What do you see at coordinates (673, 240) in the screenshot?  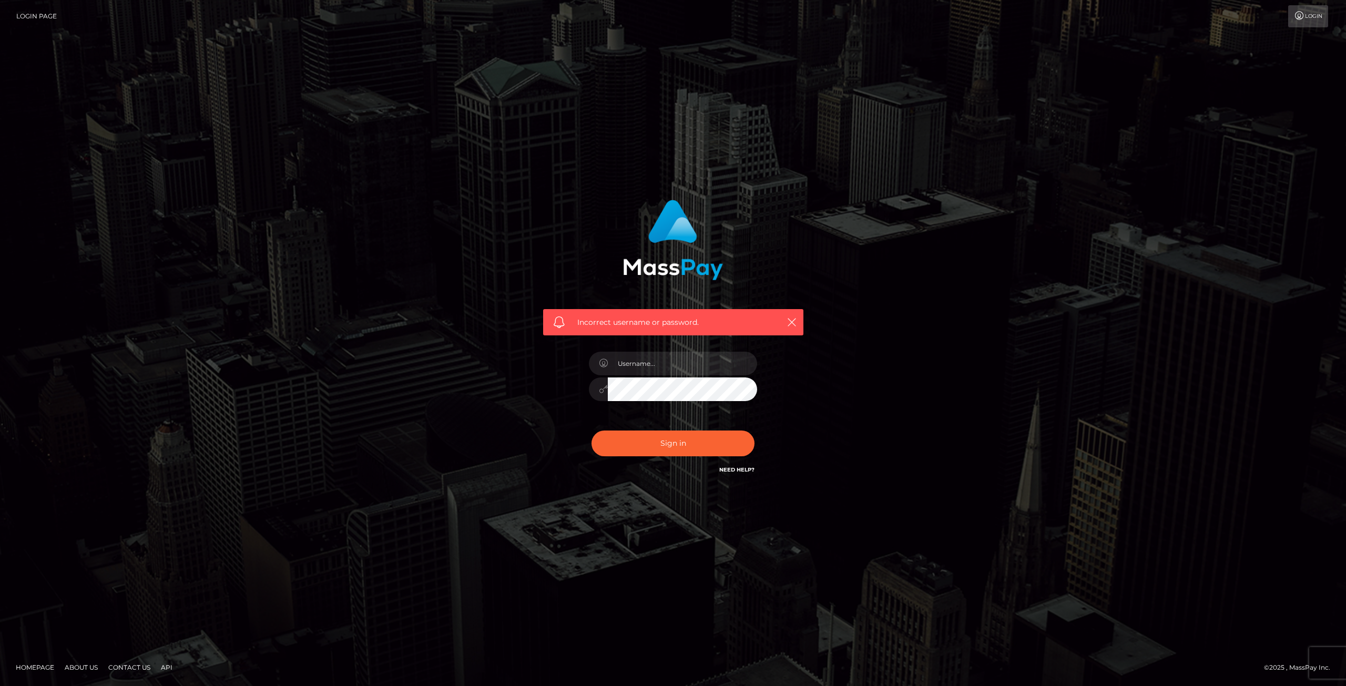 I see `img: MassPay Login` at bounding box center [673, 240].